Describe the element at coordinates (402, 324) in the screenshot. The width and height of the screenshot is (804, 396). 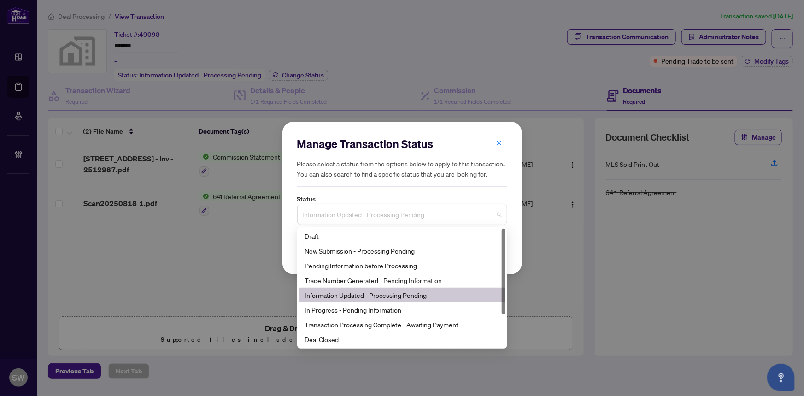
I see `div: Transaction Processing Complete - Awaiting Payment` at that location.